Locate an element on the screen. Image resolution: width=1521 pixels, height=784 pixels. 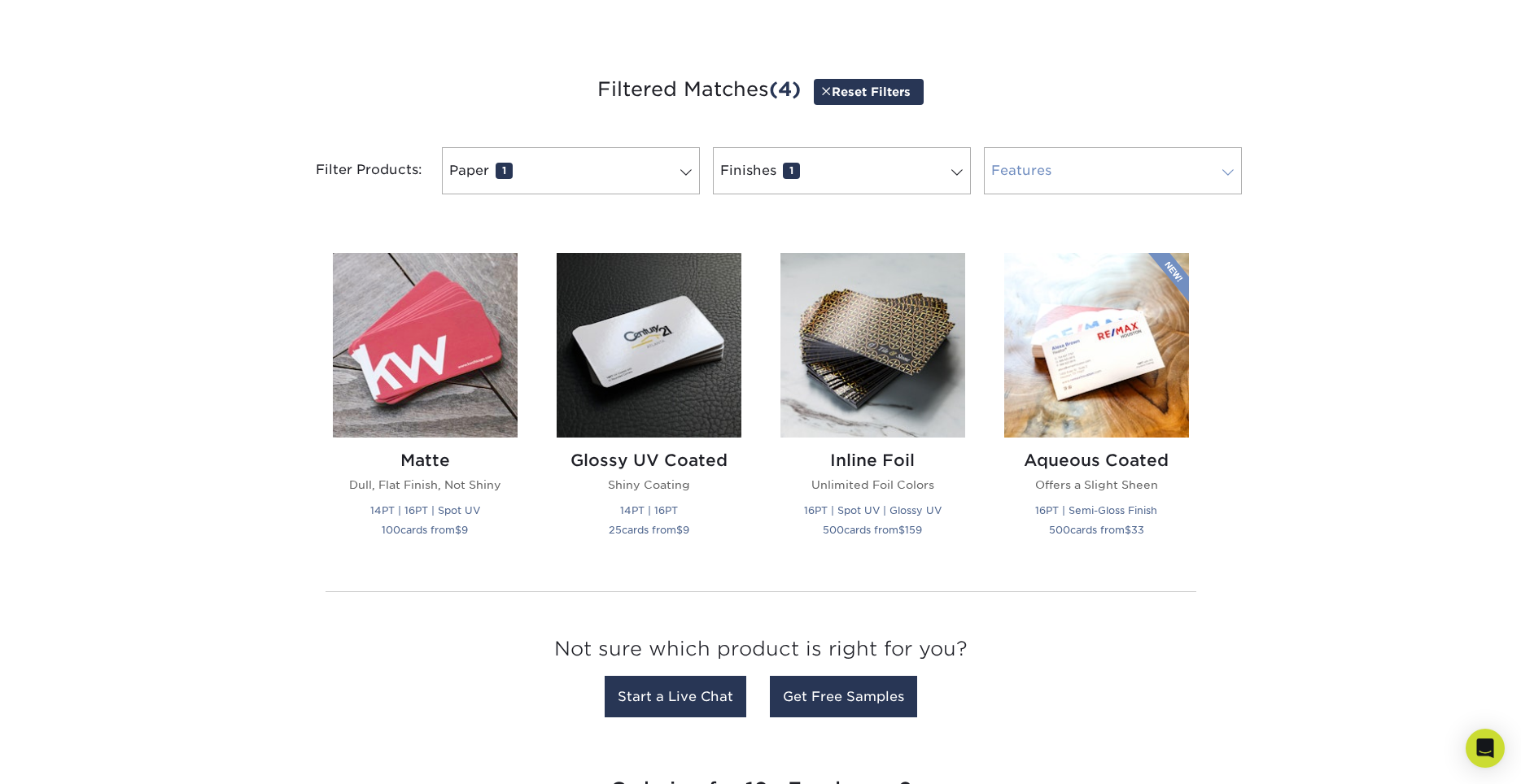
span: 33 is located at coordinates (1138, 530).